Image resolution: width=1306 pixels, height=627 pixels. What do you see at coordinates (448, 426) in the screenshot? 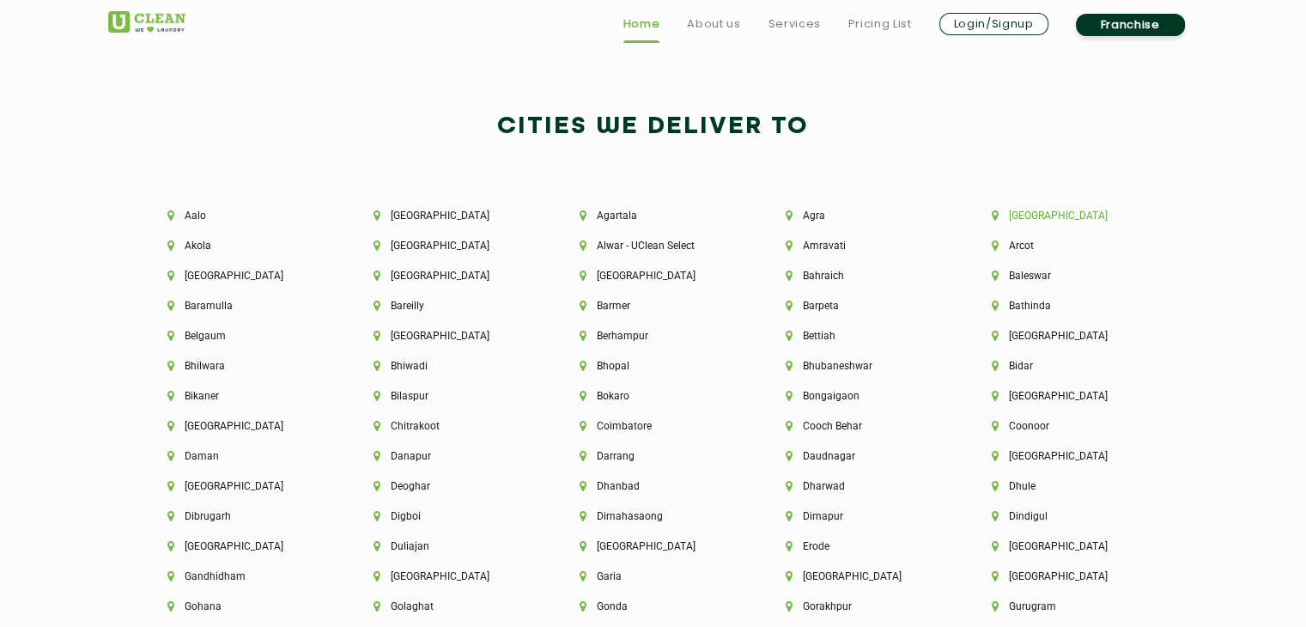
I see `li: Chitrakoot` at bounding box center [448, 426].